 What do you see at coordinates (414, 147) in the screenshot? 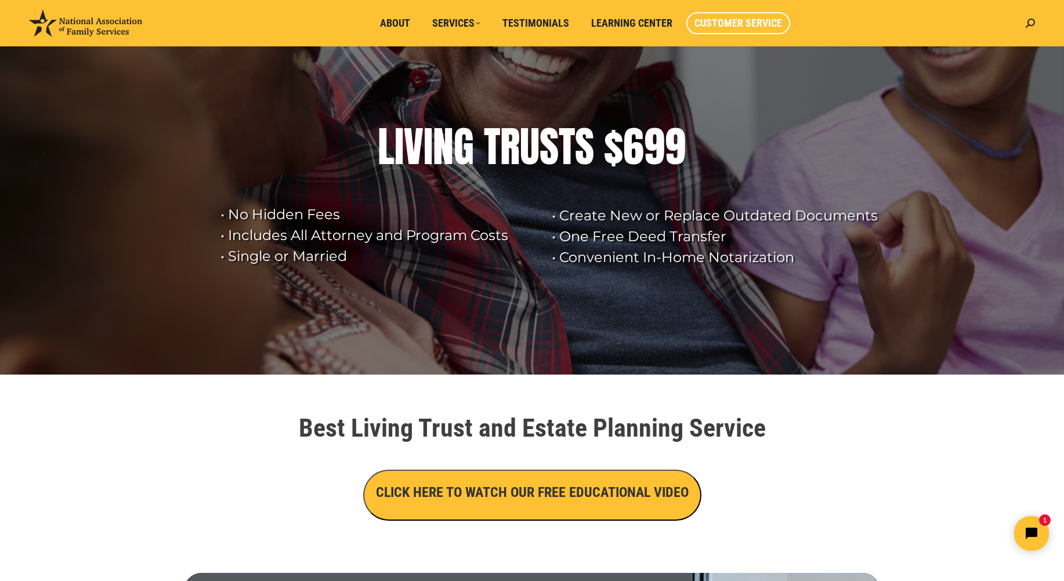
I see `div: V` at bounding box center [414, 147].